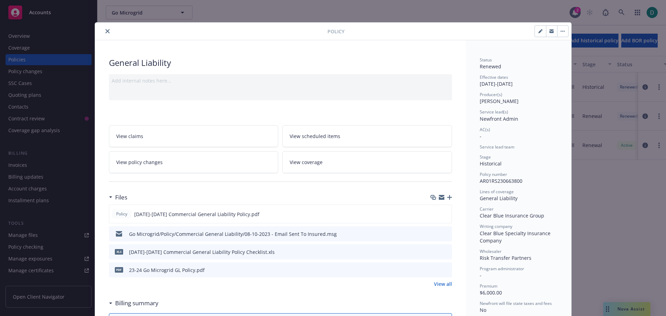  What do you see at coordinates (494, 174) in the screenshot?
I see `span: Policy number` at bounding box center [494, 174].